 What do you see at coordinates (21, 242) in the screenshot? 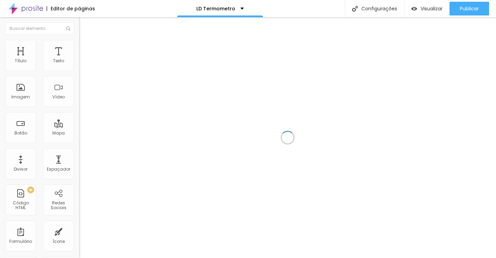
I see `div: Formulário` at bounding box center [21, 242].